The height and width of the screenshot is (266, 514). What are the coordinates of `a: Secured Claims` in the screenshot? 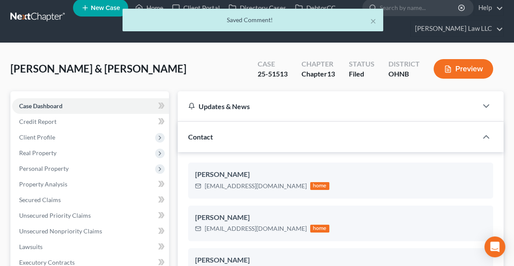 It's located at (90, 200).